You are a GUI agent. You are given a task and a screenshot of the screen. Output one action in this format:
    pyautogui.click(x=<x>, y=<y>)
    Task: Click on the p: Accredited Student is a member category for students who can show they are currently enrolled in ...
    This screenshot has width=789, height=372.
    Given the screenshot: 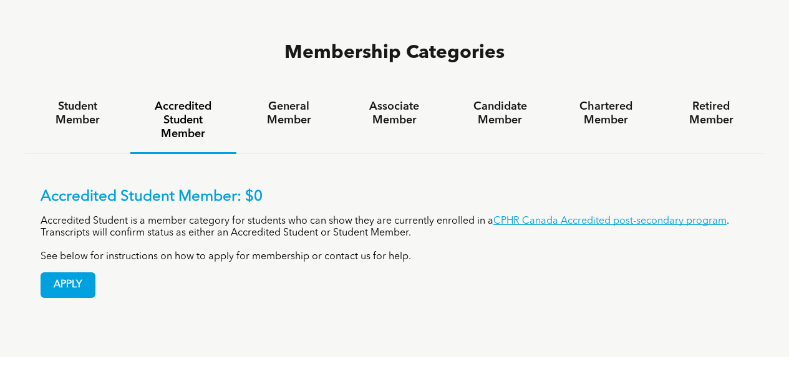 What is the action you would take?
    pyautogui.click(x=394, y=228)
    